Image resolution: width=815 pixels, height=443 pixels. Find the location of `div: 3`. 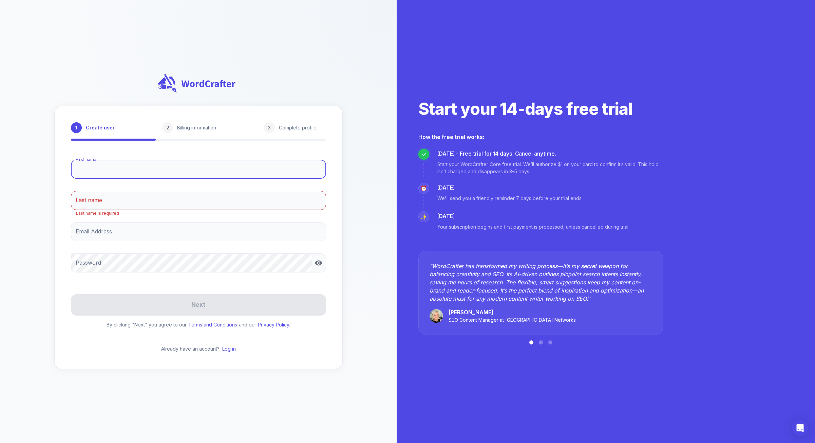

div: 3 is located at coordinates (270, 128).